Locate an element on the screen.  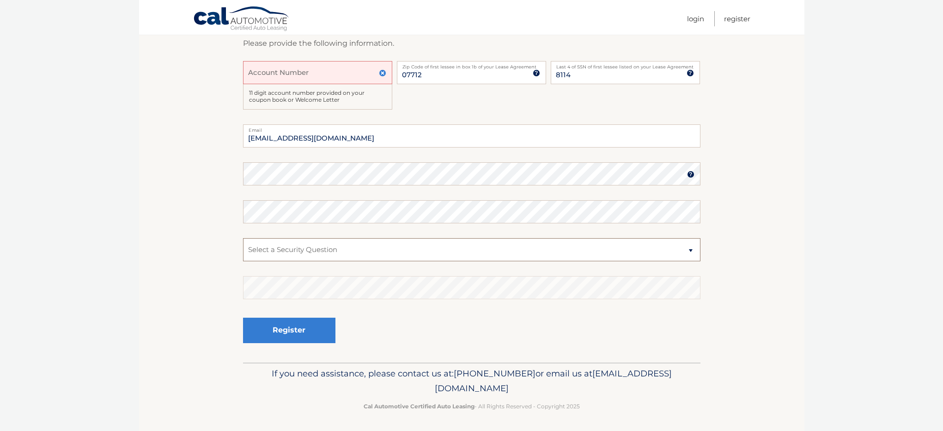
p: - All Rights Reserved - Copyright 2025 is located at coordinates (472, 406).